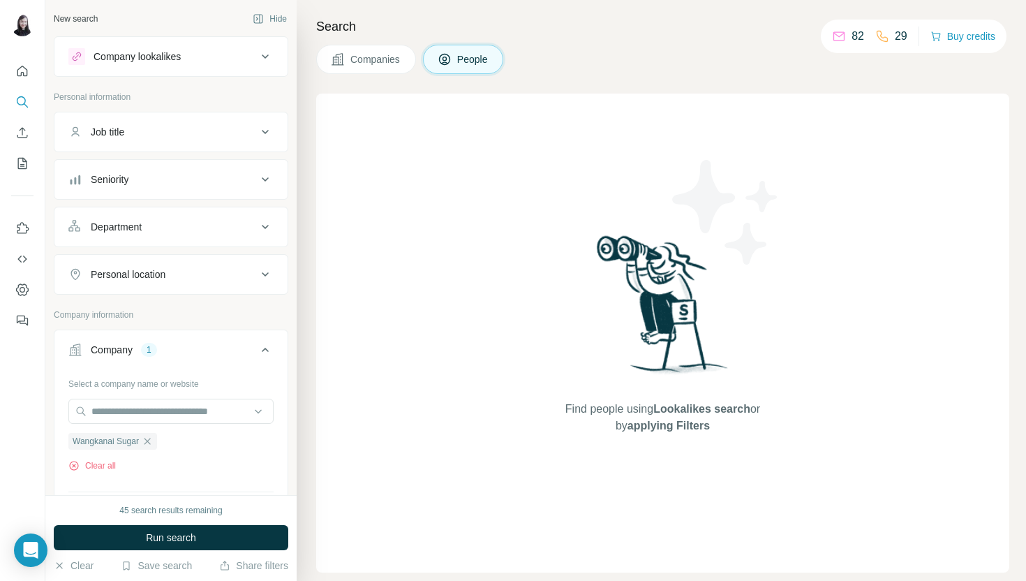 This screenshot has height=581, width=1026. I want to click on div: Company, so click(112, 350).